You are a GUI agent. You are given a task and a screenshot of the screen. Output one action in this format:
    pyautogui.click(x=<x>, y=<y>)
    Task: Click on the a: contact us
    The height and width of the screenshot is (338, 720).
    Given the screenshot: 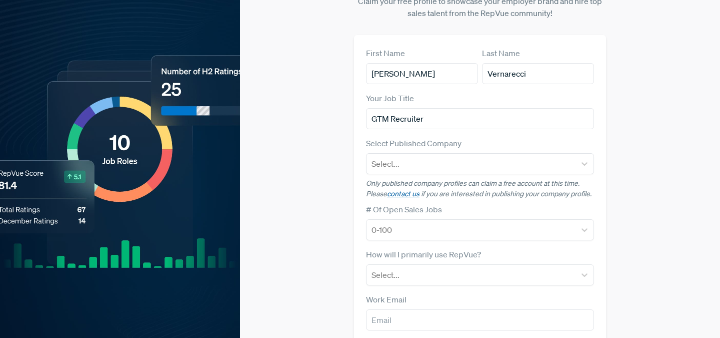 What is the action you would take?
    pyautogui.click(x=403, y=194)
    